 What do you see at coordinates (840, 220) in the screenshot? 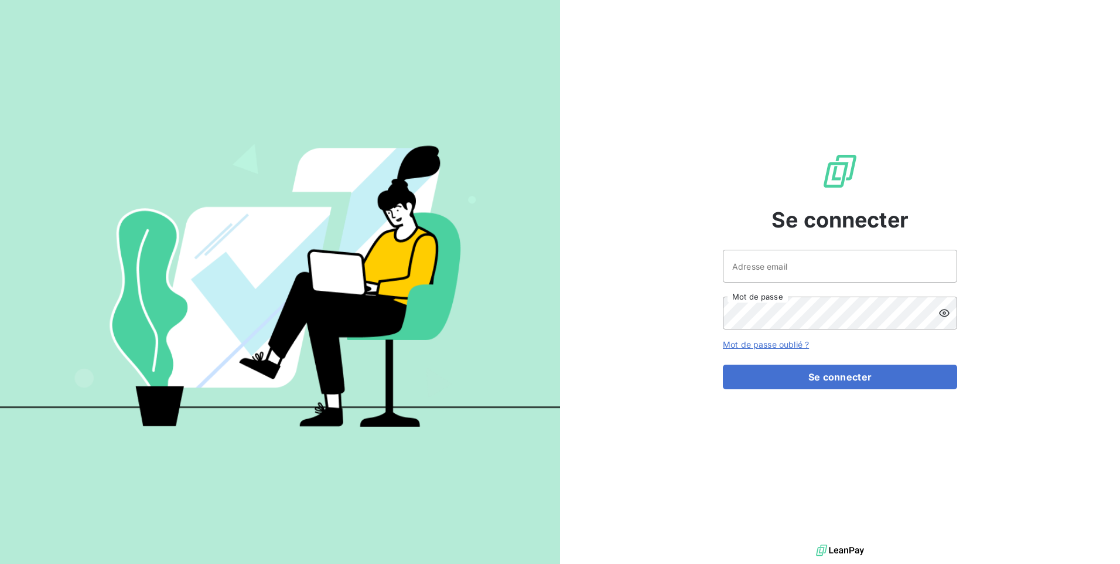
I see `span: Se connecter` at bounding box center [840, 220].